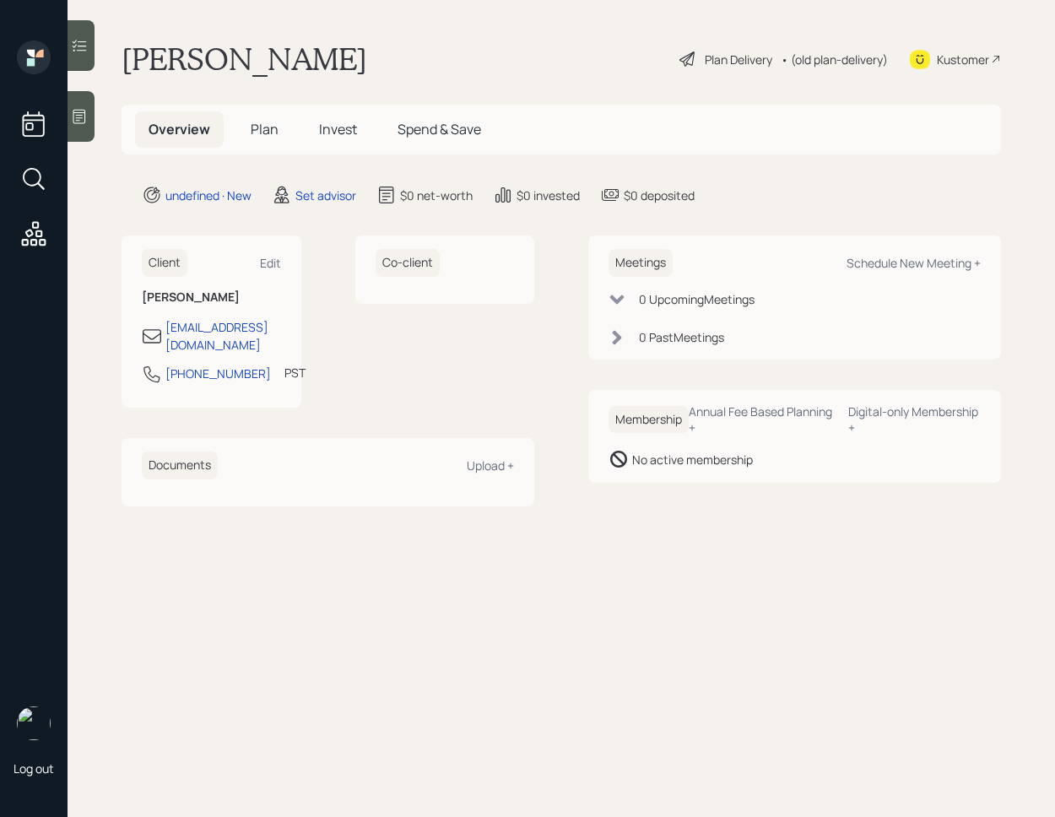 The height and width of the screenshot is (817, 1055). What do you see at coordinates (179, 129) in the screenshot?
I see `span: Overview` at bounding box center [179, 129].